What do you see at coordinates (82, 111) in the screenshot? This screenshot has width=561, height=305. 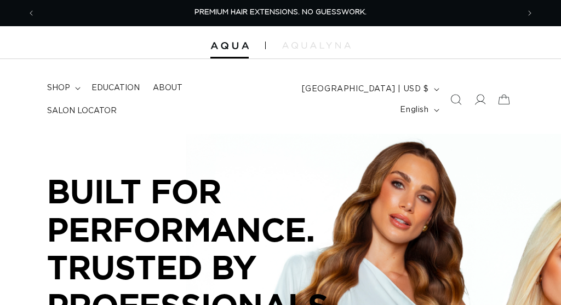 I see `a: Salon Locator` at bounding box center [82, 111].